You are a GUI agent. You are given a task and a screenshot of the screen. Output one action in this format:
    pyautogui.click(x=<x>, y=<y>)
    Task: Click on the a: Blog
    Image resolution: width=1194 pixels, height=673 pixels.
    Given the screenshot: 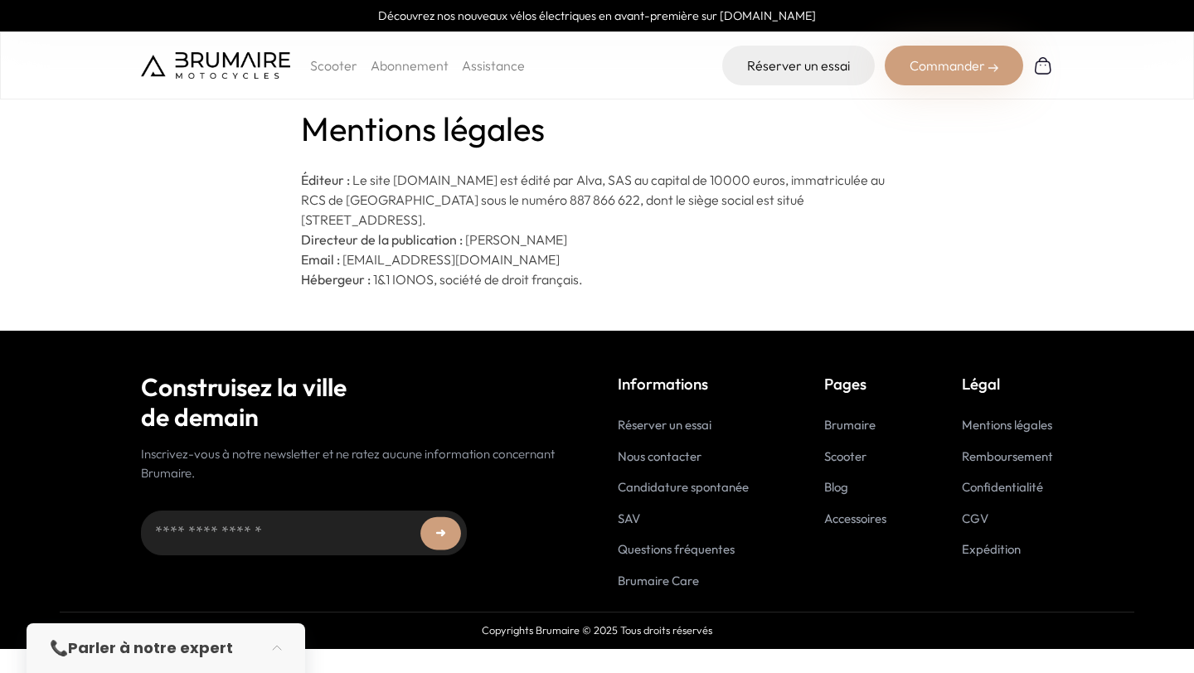 What is the action you would take?
    pyautogui.click(x=836, y=487)
    